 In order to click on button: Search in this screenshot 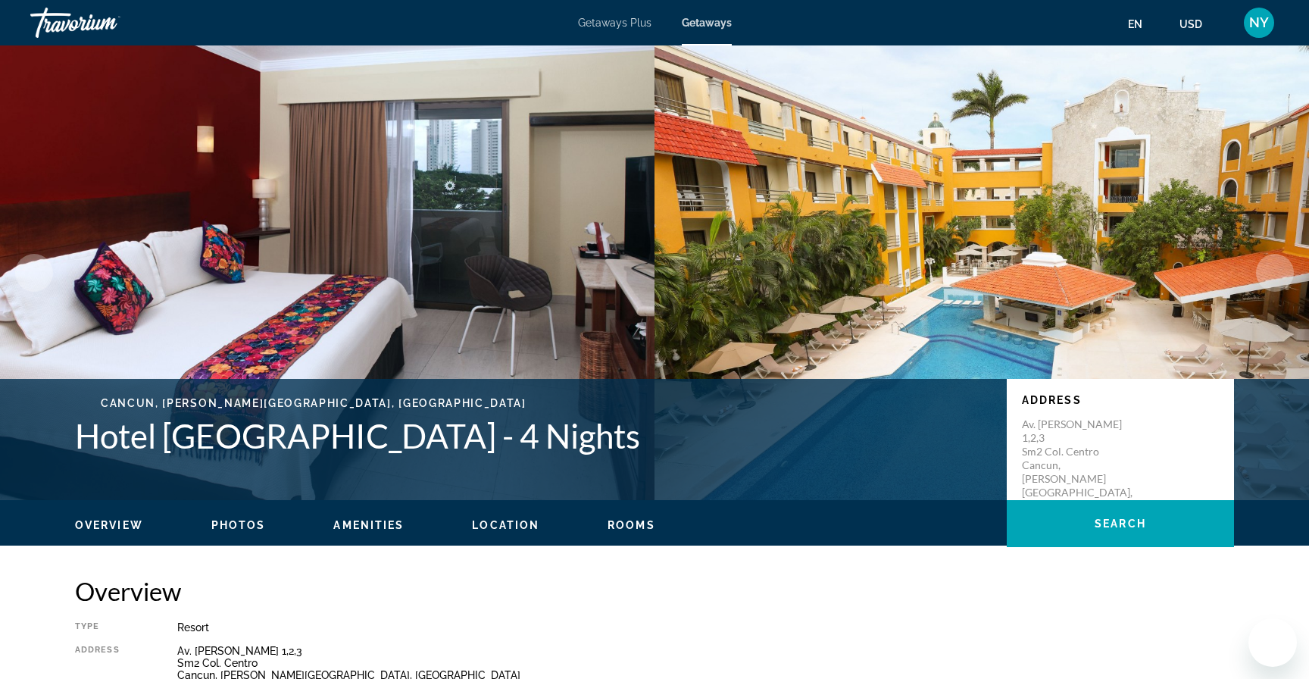, I will do `click(1120, 523)`.